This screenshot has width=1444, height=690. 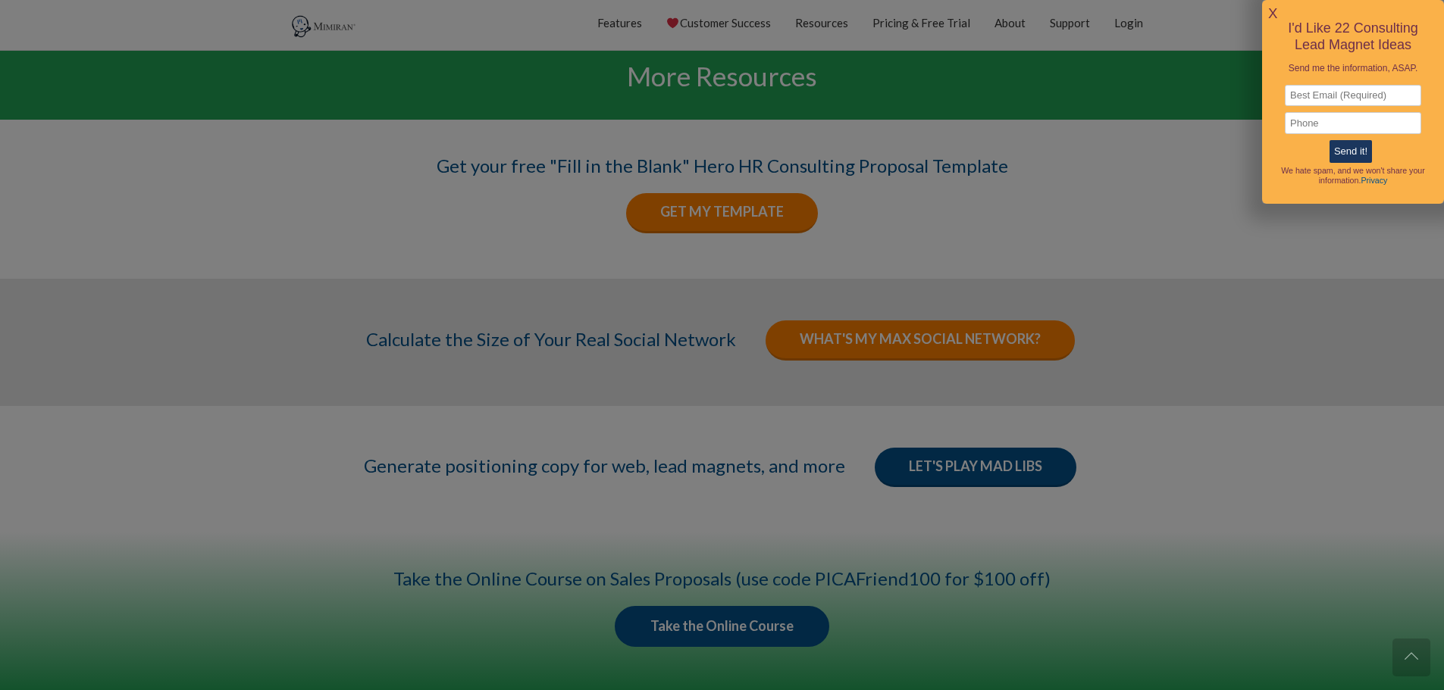 What do you see at coordinates (1272, 14) in the screenshot?
I see `a: X` at bounding box center [1272, 14].